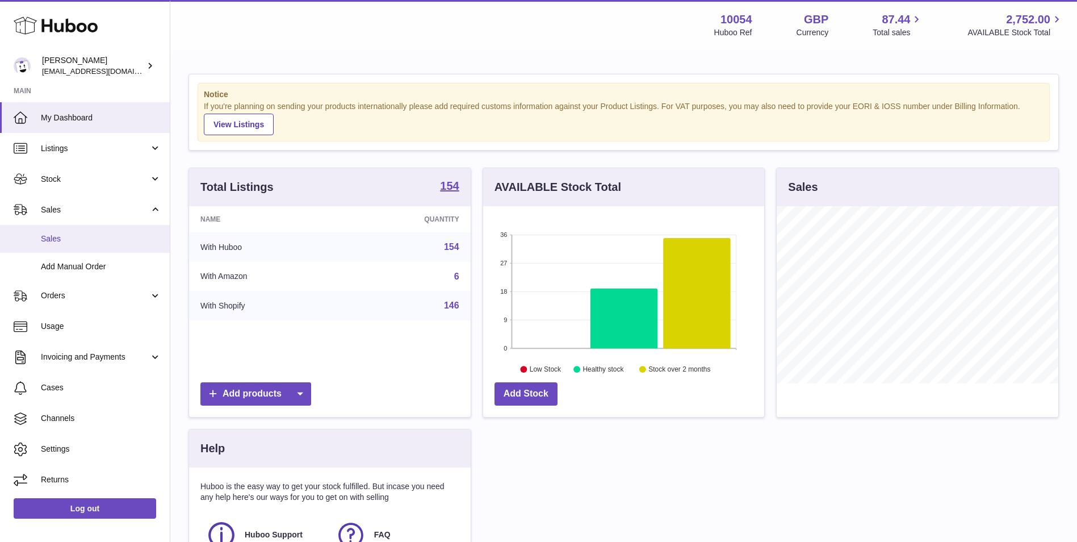  Describe the element at coordinates (896, 19) in the screenshot. I see `span: 87.44` at that location.